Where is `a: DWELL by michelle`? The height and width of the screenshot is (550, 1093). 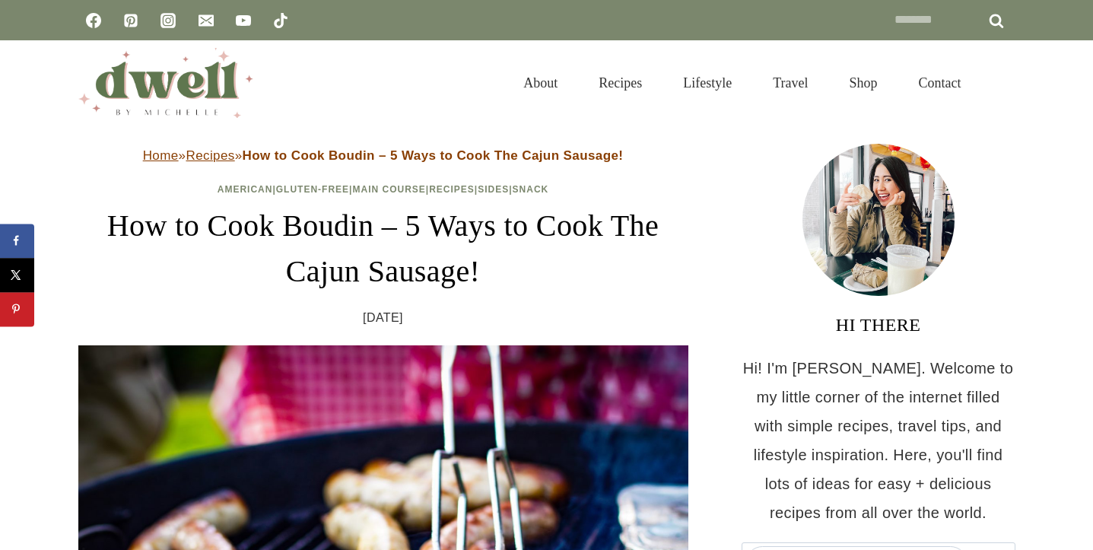
a: DWELL by michelle is located at coordinates (166, 83).